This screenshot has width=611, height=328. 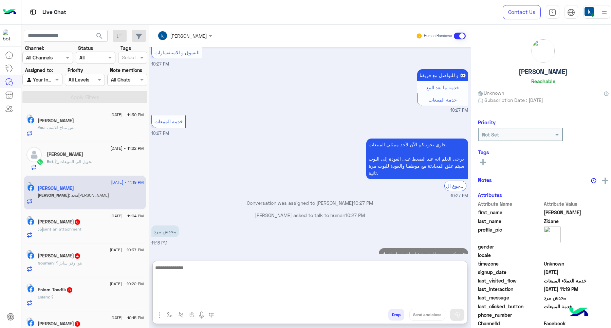 What do you see at coordinates (576, 297) in the screenshot?
I see `span: محدش بيرد` at bounding box center [576, 297].